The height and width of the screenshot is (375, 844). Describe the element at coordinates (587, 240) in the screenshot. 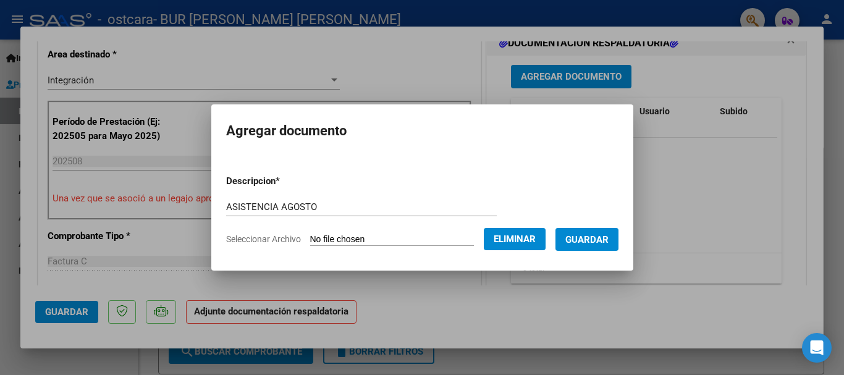

I see `span: Guardar` at that location.